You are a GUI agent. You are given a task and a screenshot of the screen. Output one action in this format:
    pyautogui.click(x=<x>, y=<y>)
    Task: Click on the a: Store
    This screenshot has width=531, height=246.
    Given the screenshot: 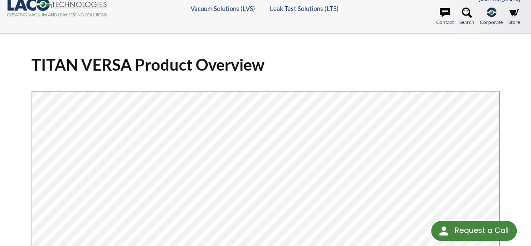 What is the action you would take?
    pyautogui.click(x=515, y=17)
    